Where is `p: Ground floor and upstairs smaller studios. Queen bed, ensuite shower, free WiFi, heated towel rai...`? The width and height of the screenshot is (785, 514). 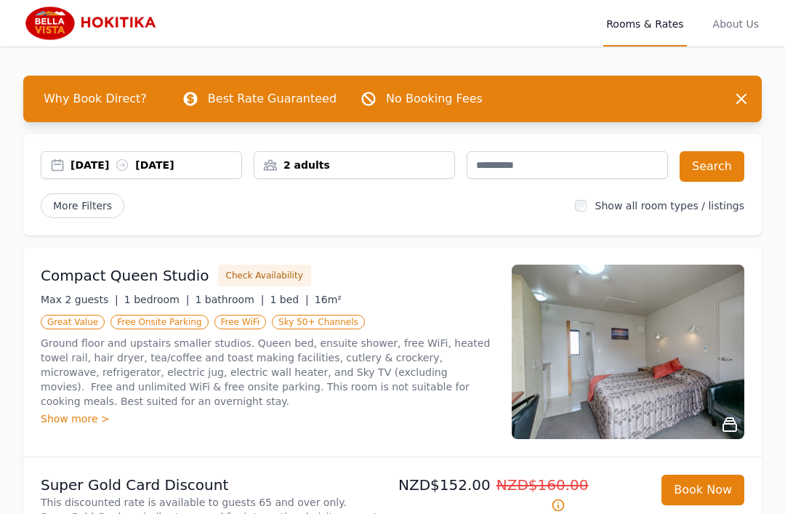 p: Ground floor and upstairs smaller studios. Queen bed, ensuite shower, free WiFi, heated towel rai... is located at coordinates (267, 372).